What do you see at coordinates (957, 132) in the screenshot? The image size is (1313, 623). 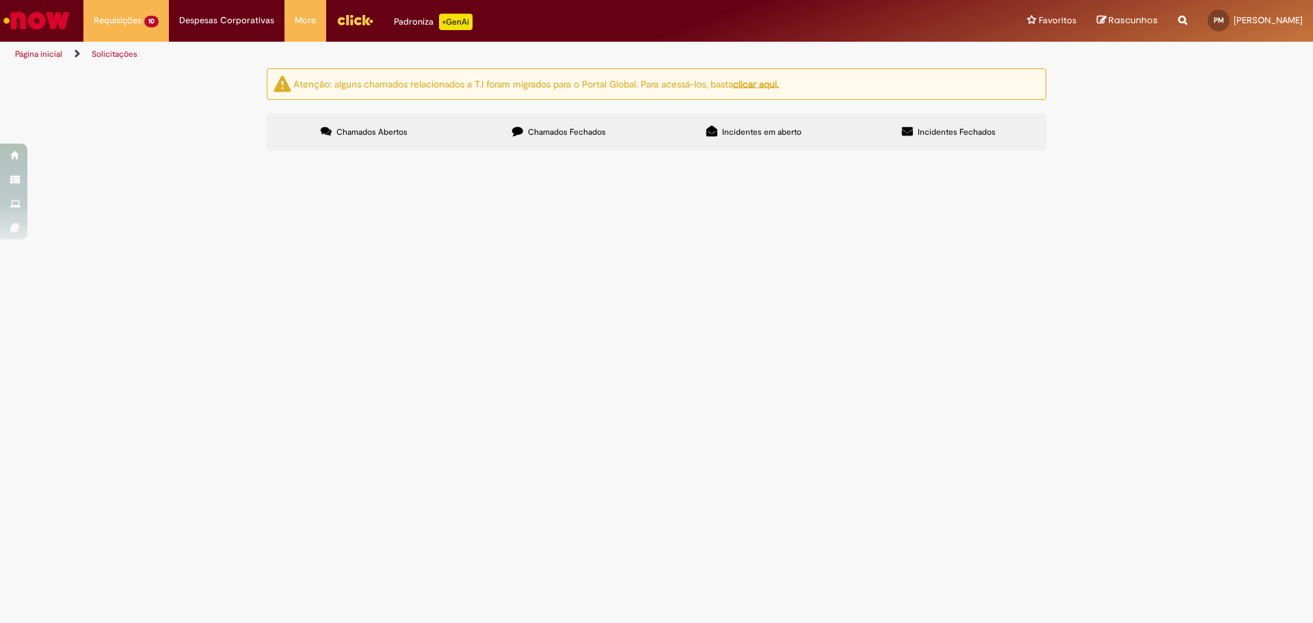 I see `span: Incidentes Fechados` at bounding box center [957, 132].